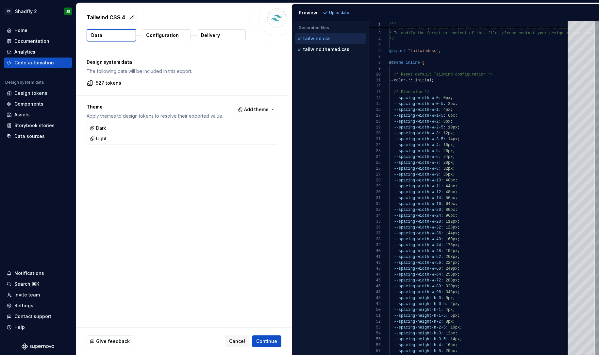 The image size is (599, 355). Describe the element at coordinates (419, 298) in the screenshot. I see `span: --spacing-height-h-0:` at that location.